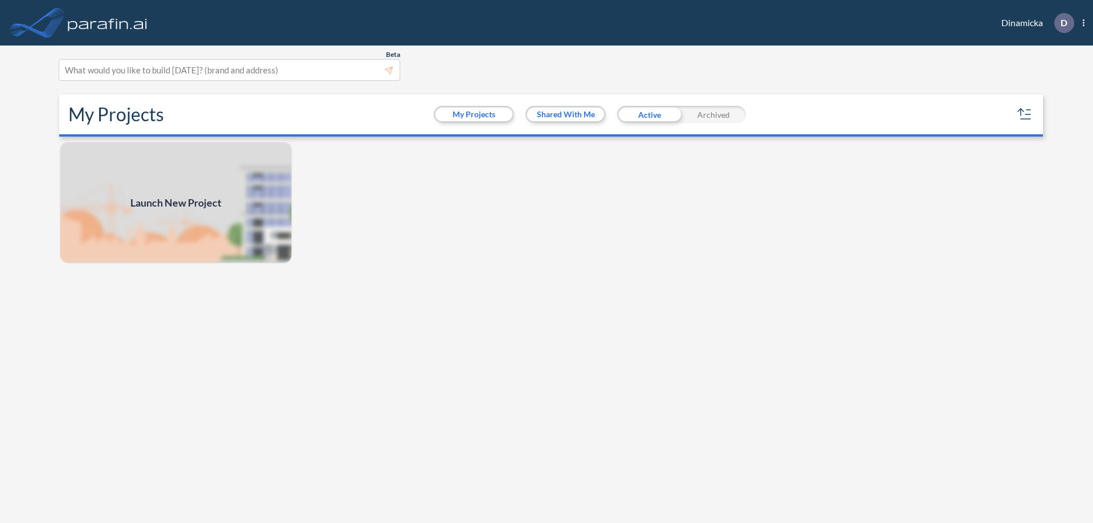 The width and height of the screenshot is (1093, 523). What do you see at coordinates (176, 203) in the screenshot?
I see `span: Launch New Project` at bounding box center [176, 203].